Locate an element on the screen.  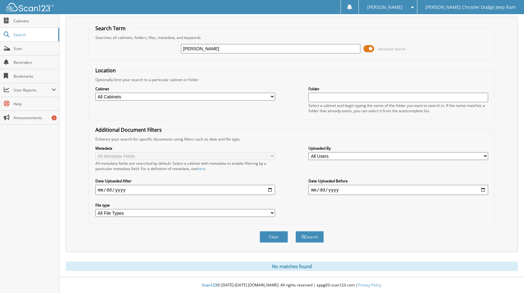
a: Privacy Policy is located at coordinates (370, 285).